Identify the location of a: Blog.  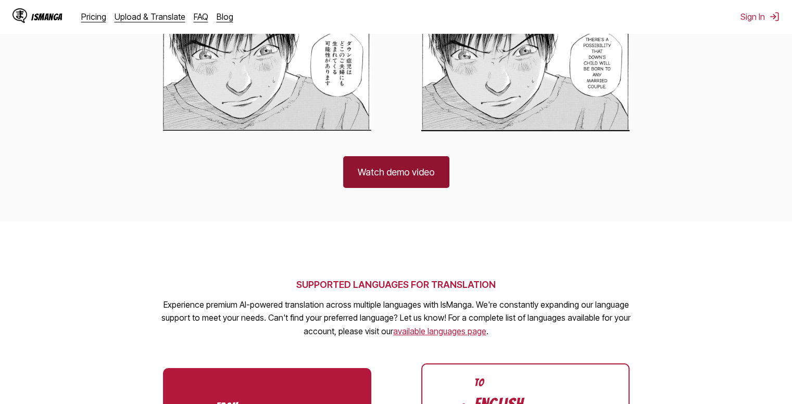
(225, 17).